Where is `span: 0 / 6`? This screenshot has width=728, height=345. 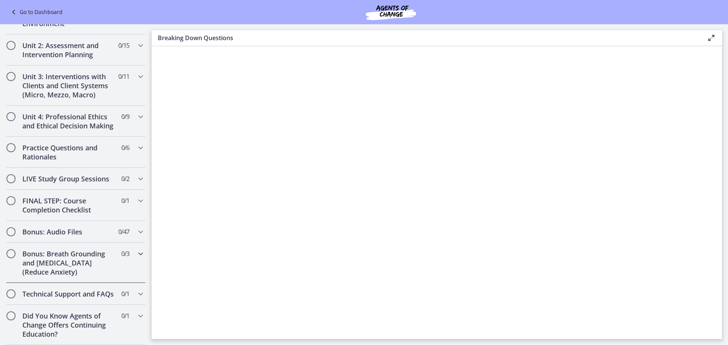
span: 0 / 6 is located at coordinates (125, 148).